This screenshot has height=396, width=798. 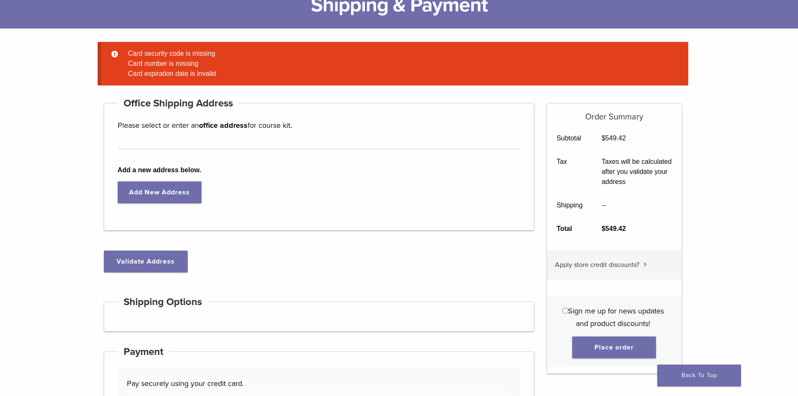 What do you see at coordinates (569, 138) in the screenshot?
I see `th: Subtotal` at bounding box center [569, 138].